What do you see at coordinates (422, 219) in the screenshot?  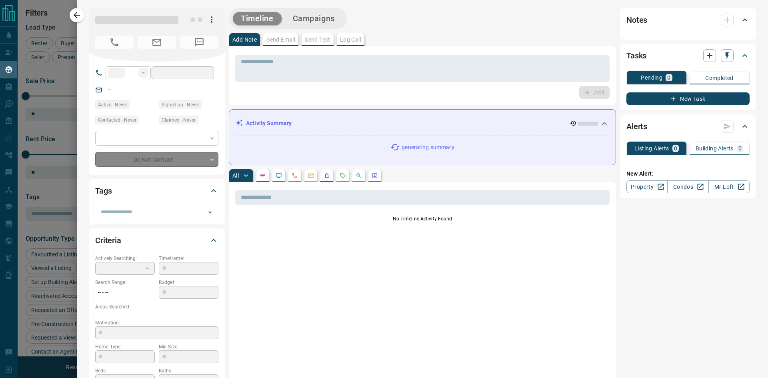 I see `p: No Timeline Activity Found` at bounding box center [422, 219].